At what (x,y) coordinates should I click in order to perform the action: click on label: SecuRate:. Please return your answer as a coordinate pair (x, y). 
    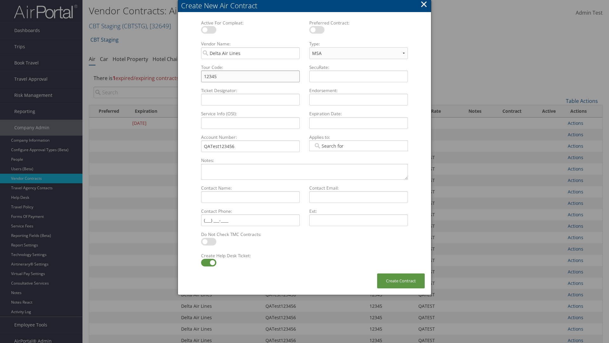
    Looking at the image, I should click on (359, 67).